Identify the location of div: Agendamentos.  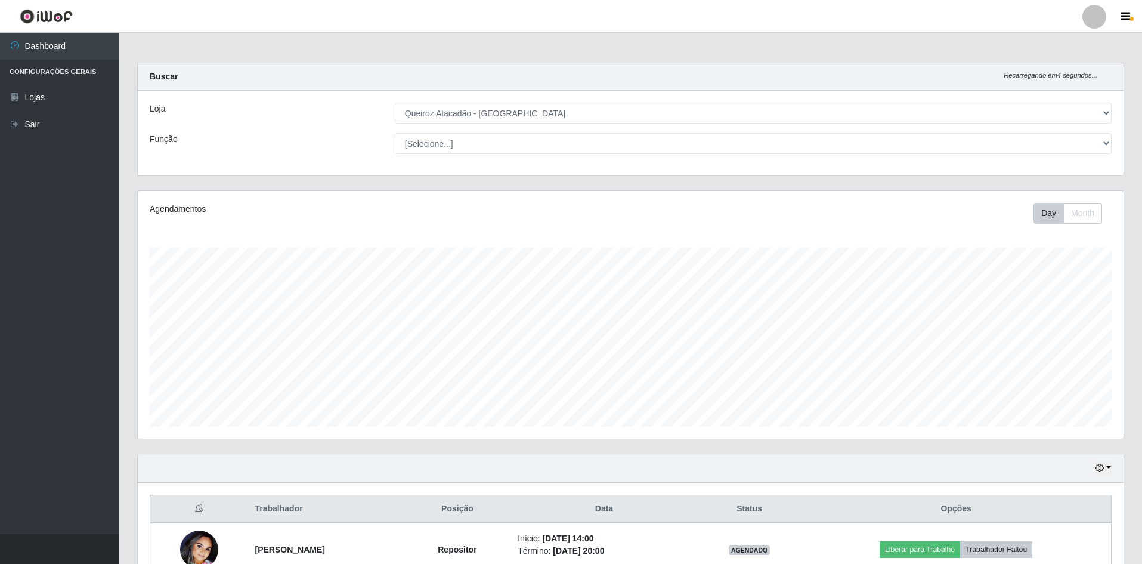
(345, 209).